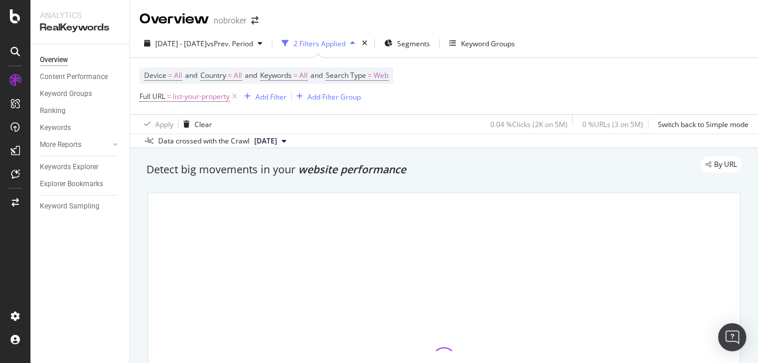  What do you see at coordinates (407, 43) in the screenshot?
I see `button: Segments` at bounding box center [407, 43].